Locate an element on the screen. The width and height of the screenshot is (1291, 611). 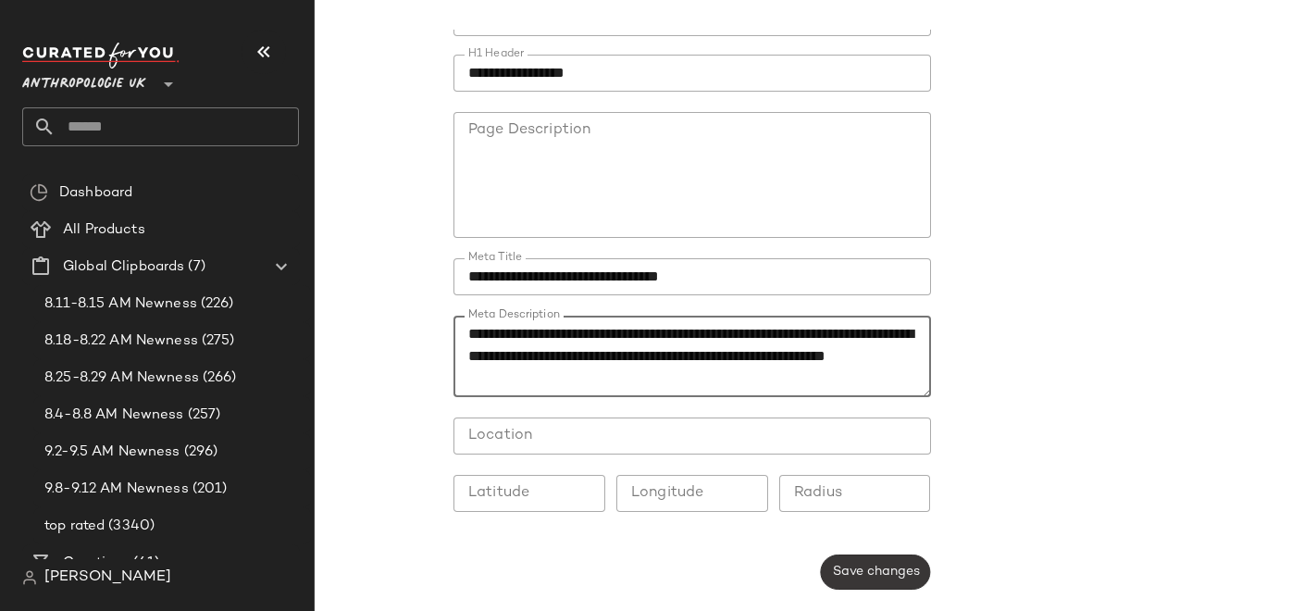
span: (61) is located at coordinates (144, 563).